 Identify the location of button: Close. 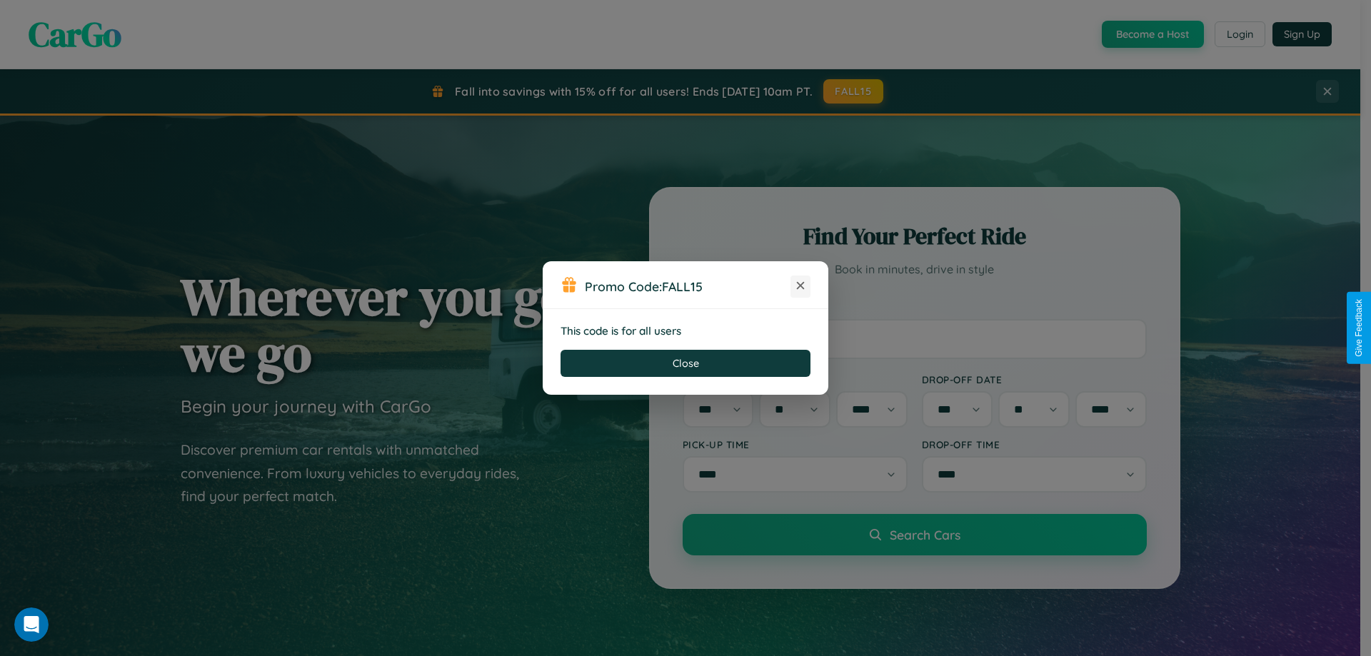
(685, 363).